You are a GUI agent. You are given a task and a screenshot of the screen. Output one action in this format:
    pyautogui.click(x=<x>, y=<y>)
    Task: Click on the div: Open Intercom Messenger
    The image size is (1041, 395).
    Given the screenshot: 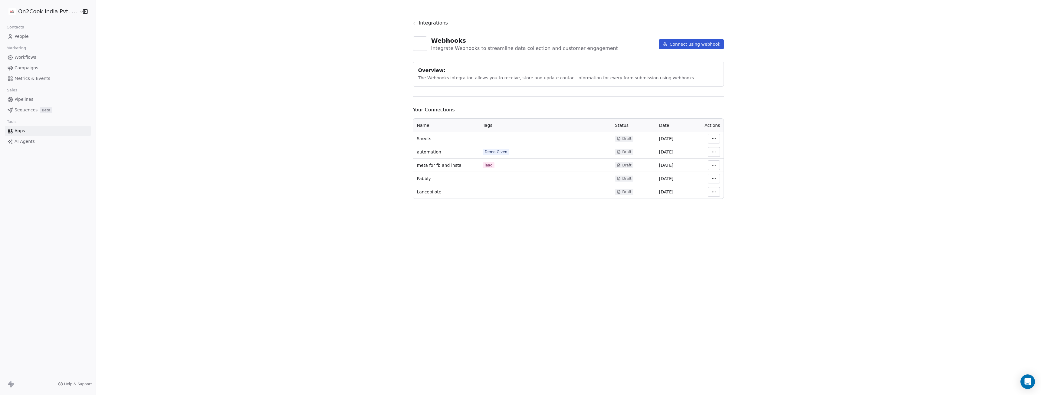 What is the action you would take?
    pyautogui.click(x=1028, y=382)
    